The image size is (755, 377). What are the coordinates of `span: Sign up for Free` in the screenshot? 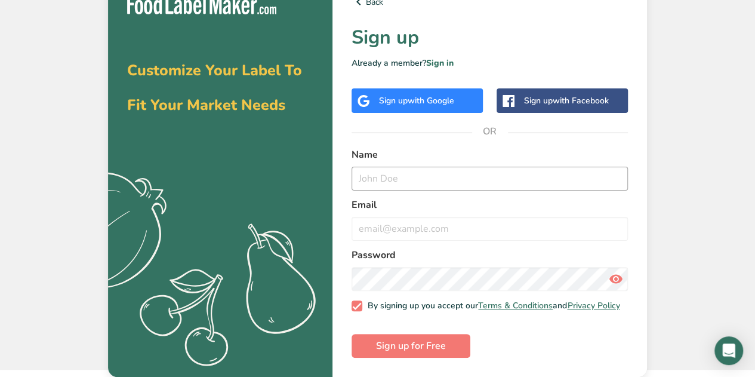 It's located at (411, 346).